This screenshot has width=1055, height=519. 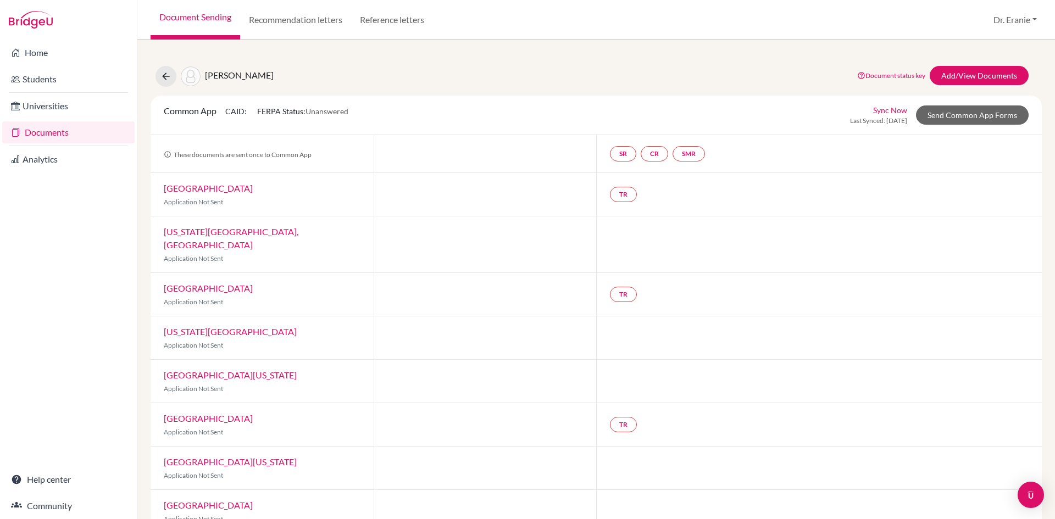 I want to click on a: Help center, so click(x=68, y=480).